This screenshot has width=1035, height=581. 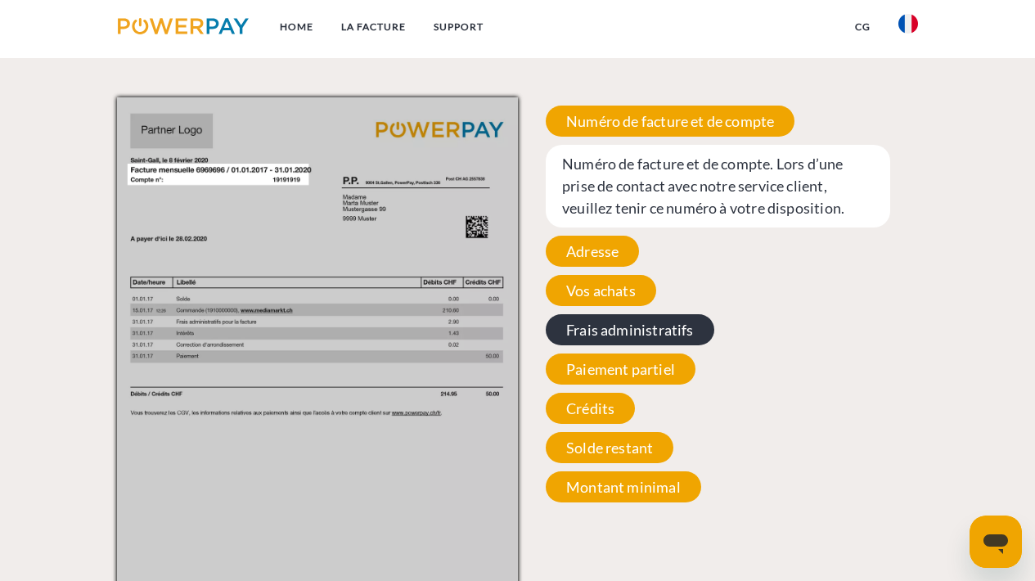 I want to click on span: Paiement partiel, so click(x=620, y=369).